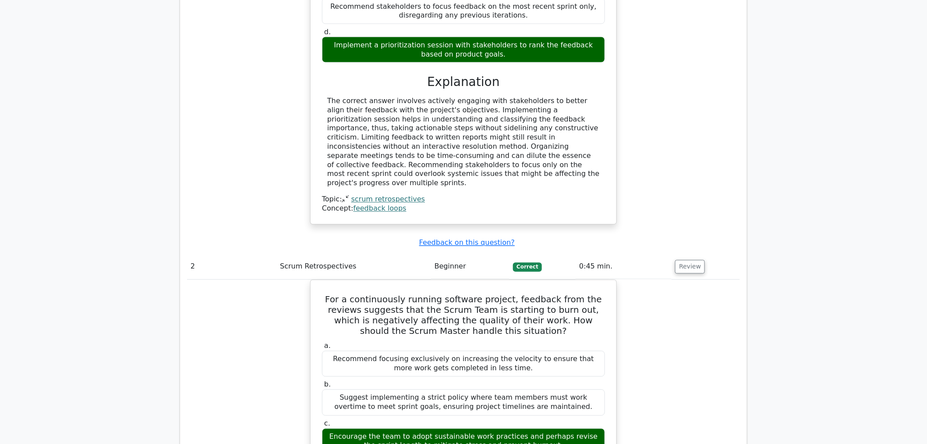 The width and height of the screenshot is (927, 444). What do you see at coordinates (327, 32) in the screenshot?
I see `span: d.` at bounding box center [327, 32].